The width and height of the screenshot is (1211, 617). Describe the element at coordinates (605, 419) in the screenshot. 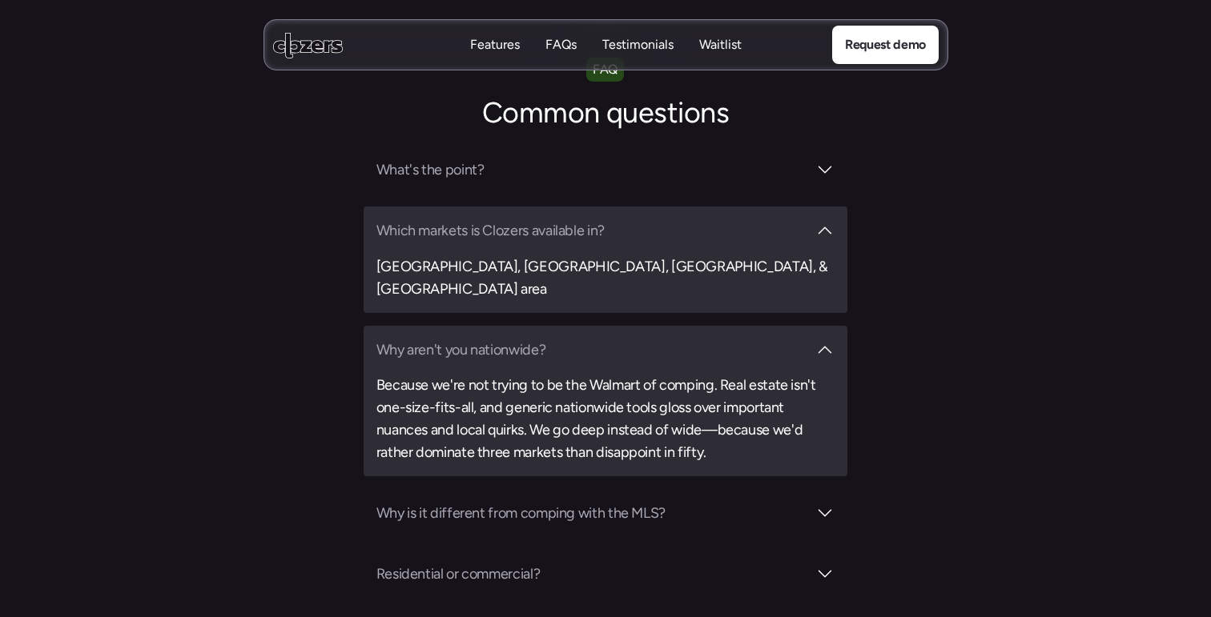

I see `h3: Because we're not trying to be the Walmart of comping. Real estate isn't one-size-fits-all, and g...` at that location.